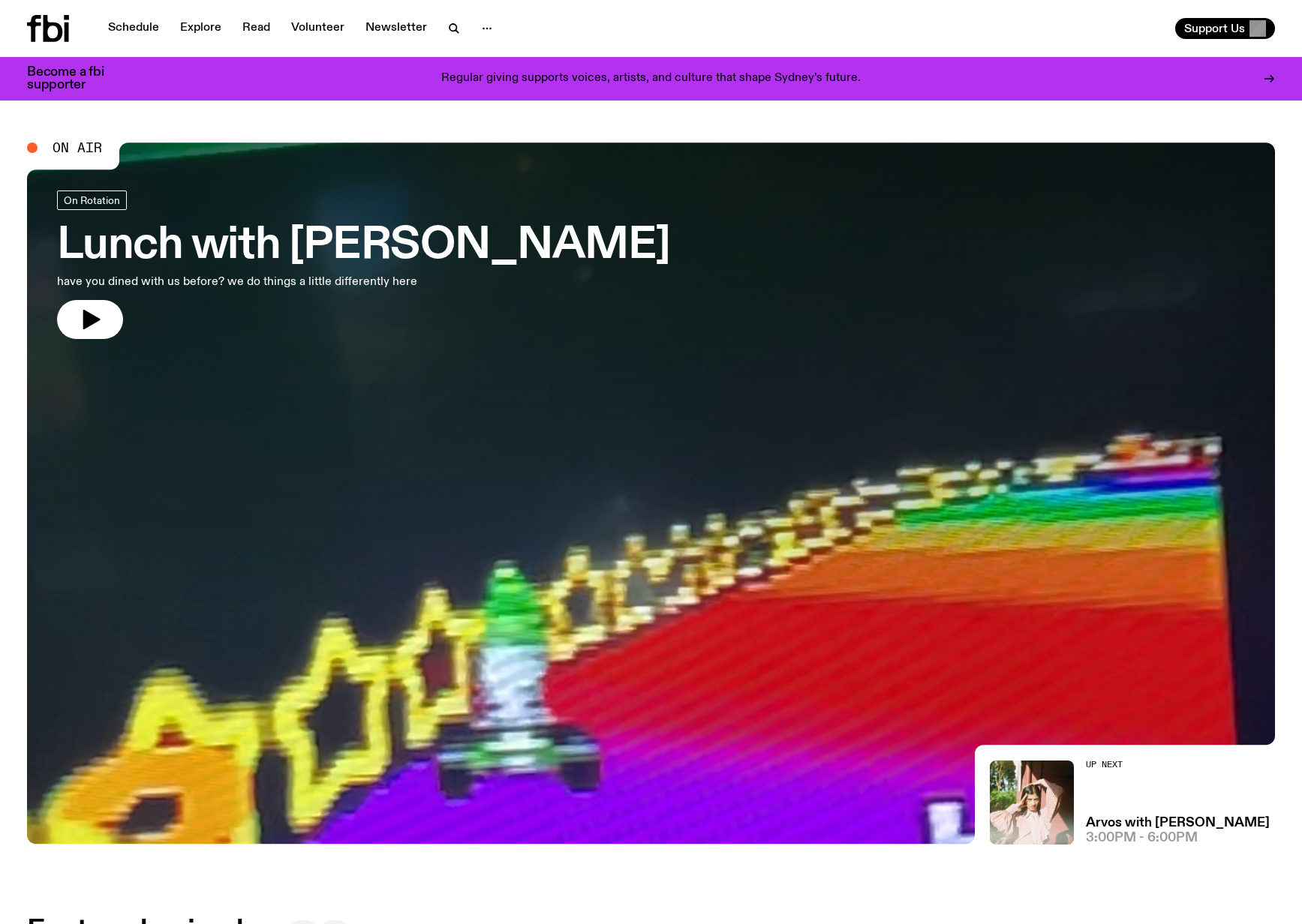 The width and height of the screenshot is (1302, 924). I want to click on a: Volunteer, so click(318, 29).